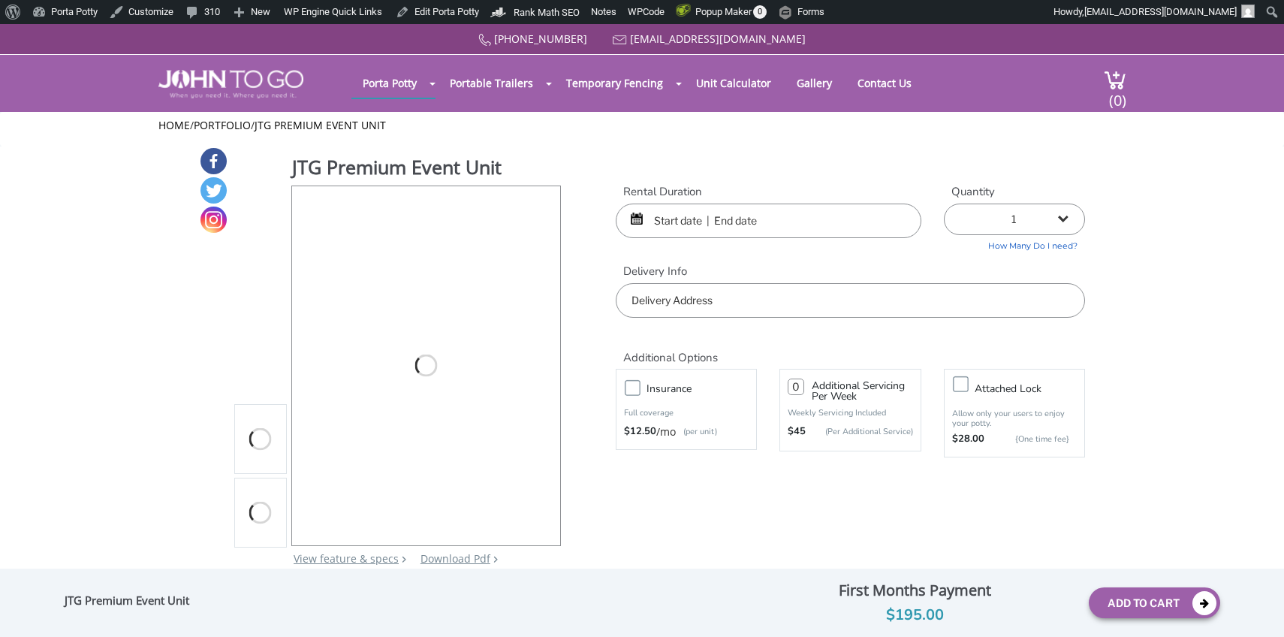 The height and width of the screenshot is (637, 1284). Describe the element at coordinates (768, 192) in the screenshot. I see `label: Rental Duration` at that location.